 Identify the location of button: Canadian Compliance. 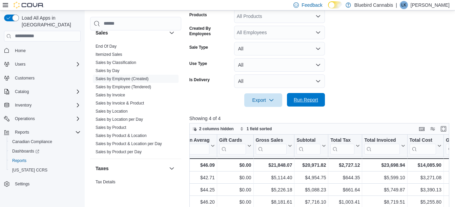
(45, 142).